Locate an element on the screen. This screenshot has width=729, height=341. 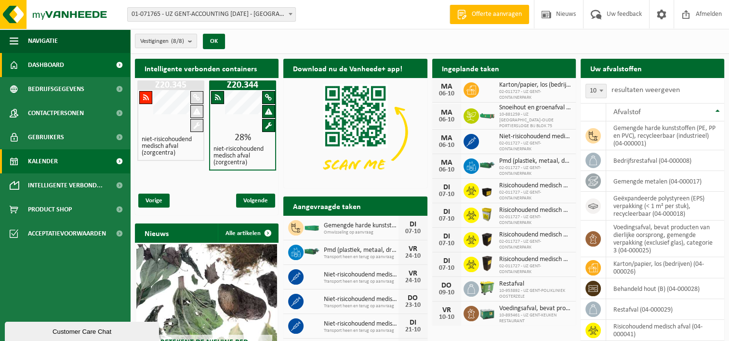
h2: Download nu de Vanheede+ app! is located at coordinates (347, 68).